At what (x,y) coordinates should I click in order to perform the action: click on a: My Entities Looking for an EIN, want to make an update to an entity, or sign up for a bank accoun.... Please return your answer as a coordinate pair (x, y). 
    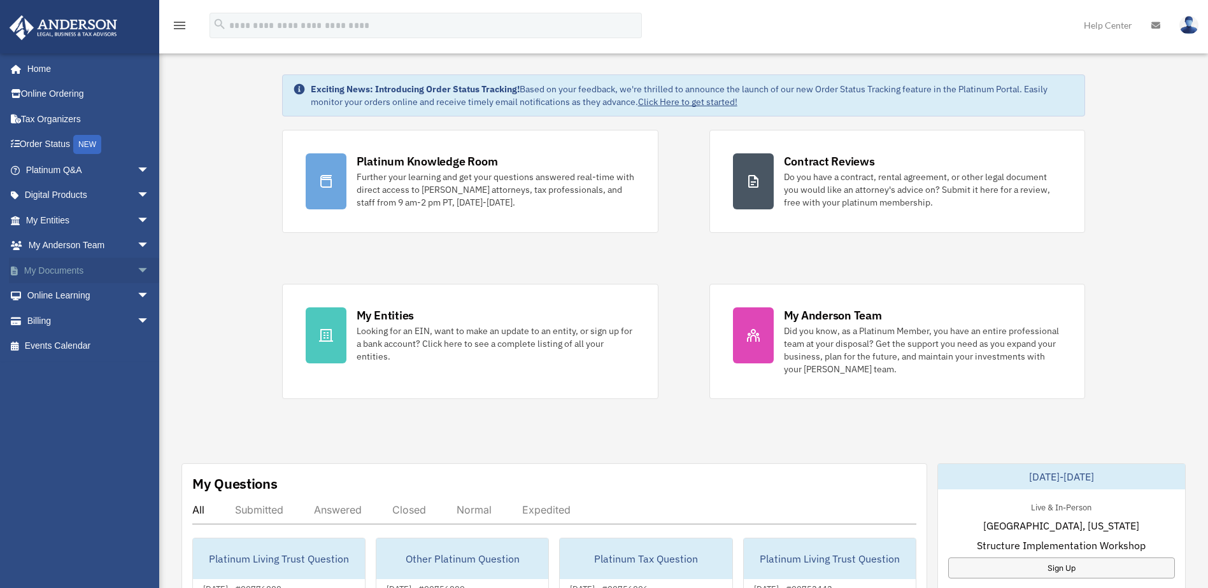
    Looking at the image, I should click on (470, 341).